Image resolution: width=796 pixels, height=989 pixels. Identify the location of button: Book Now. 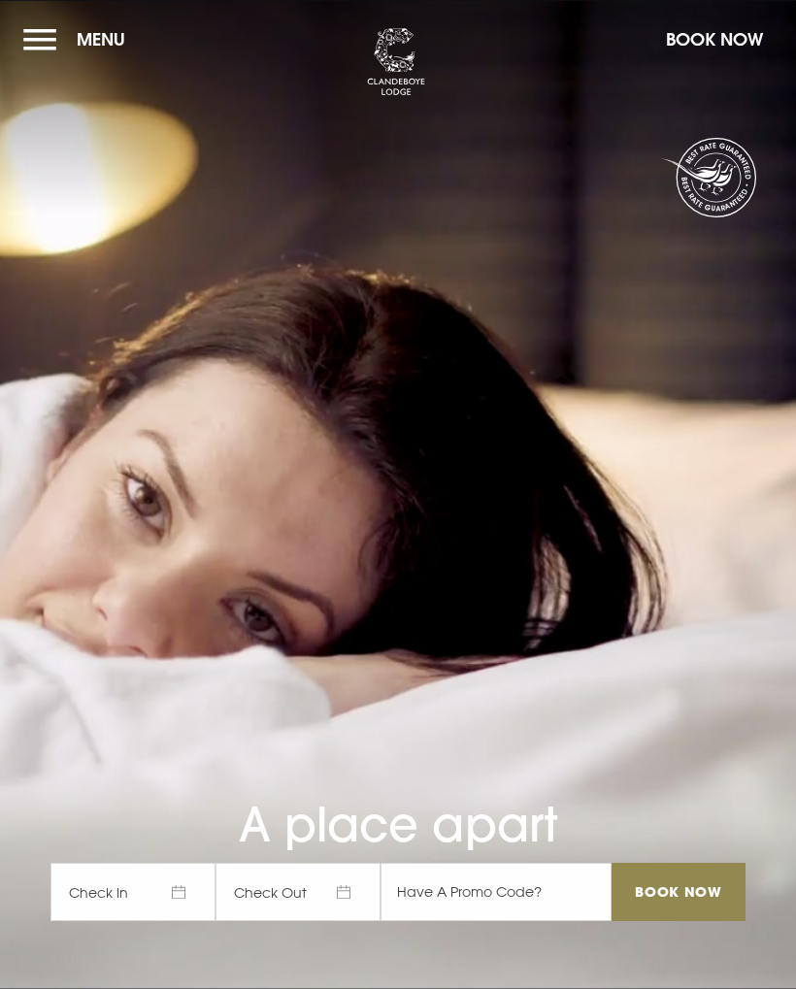
(715, 39).